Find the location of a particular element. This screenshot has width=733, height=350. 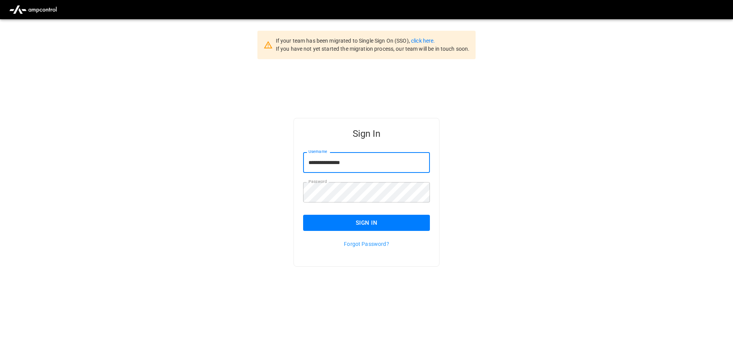

p: Forgot Password? is located at coordinates (366, 244).